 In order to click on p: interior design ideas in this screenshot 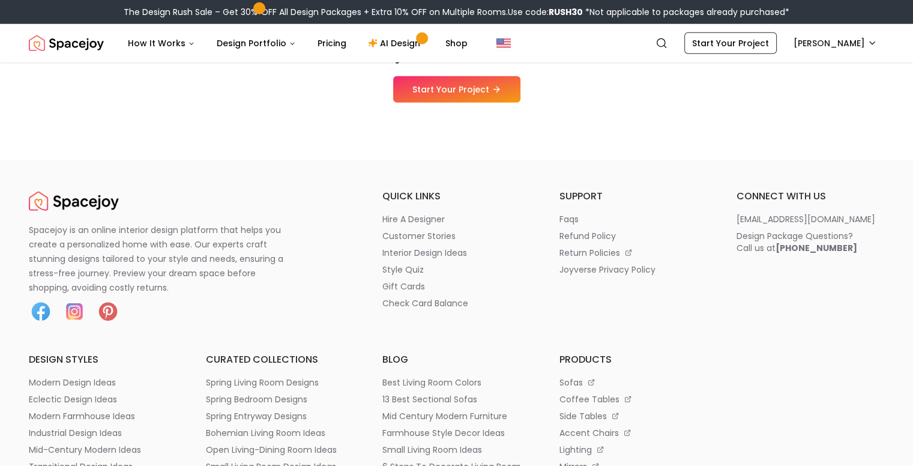, I will do `click(424, 253)`.